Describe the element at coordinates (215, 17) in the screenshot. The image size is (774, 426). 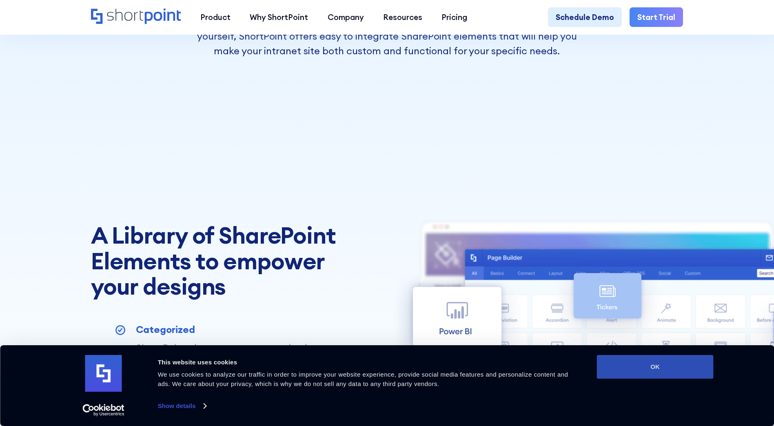
I see `div: Product` at that location.